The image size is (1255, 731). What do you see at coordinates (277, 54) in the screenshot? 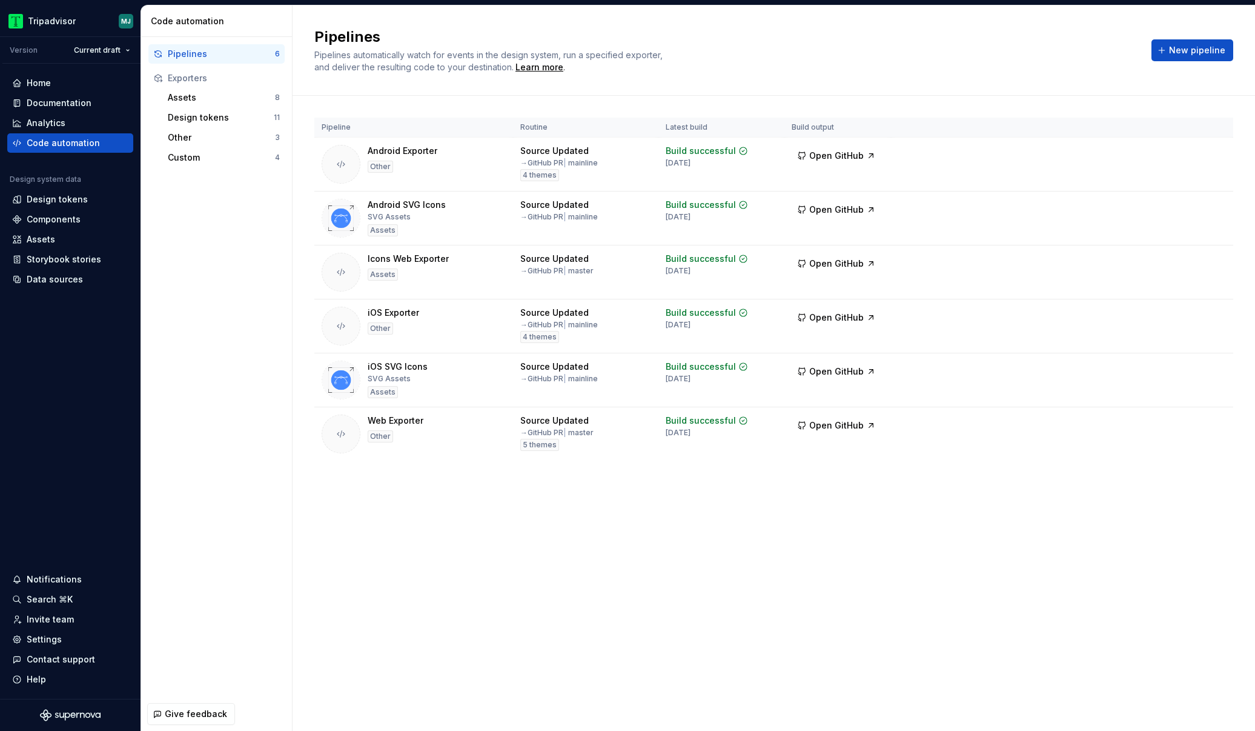
I see `div: 6` at bounding box center [277, 54].